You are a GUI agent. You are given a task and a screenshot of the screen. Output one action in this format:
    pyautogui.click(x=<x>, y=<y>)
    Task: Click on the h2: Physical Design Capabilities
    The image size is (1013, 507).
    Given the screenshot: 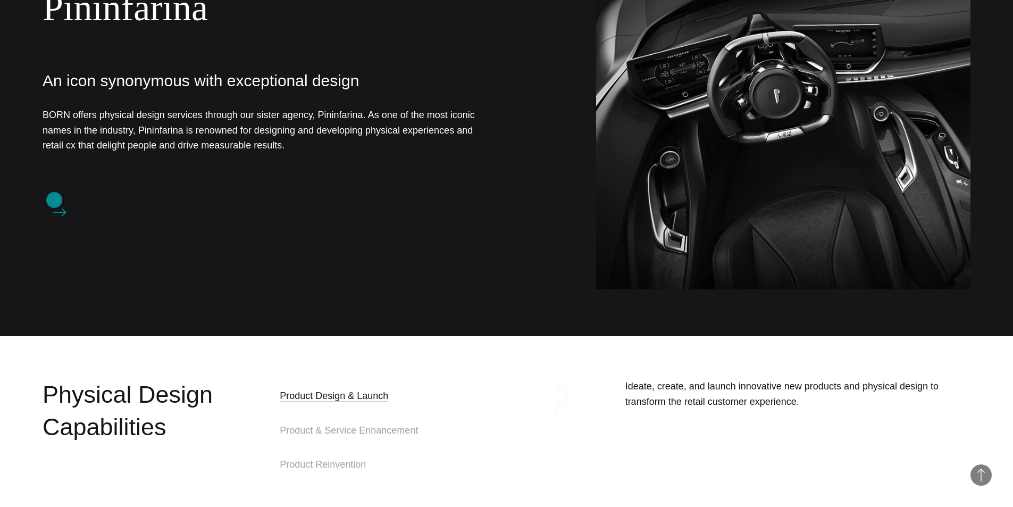 What is the action you would take?
    pyautogui.click(x=150, y=425)
    